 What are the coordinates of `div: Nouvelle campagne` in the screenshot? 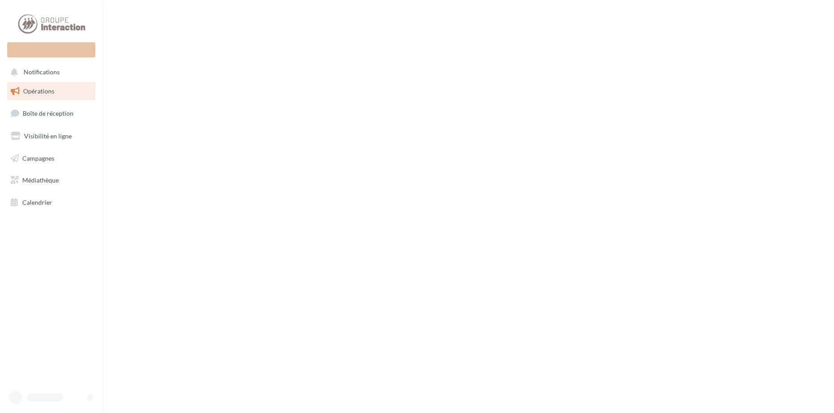 It's located at (51, 50).